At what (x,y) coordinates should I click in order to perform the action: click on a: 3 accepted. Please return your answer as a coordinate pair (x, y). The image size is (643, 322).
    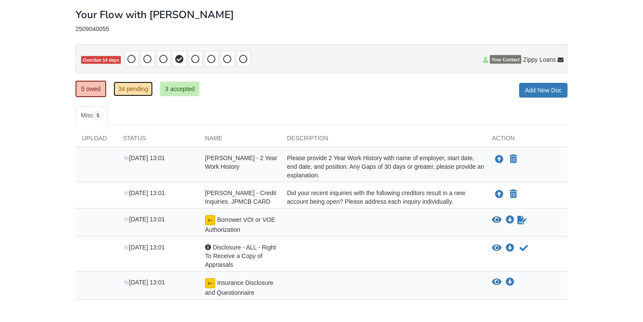
    Looking at the image, I should click on (180, 89).